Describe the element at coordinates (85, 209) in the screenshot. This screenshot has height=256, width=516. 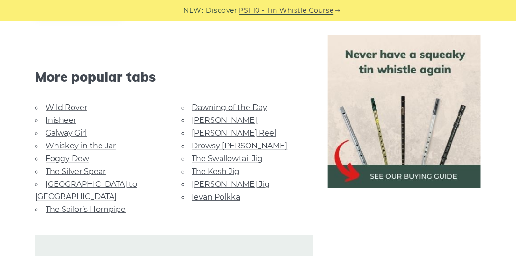
I see `a: The Sailor’s Hornpipe` at that location.